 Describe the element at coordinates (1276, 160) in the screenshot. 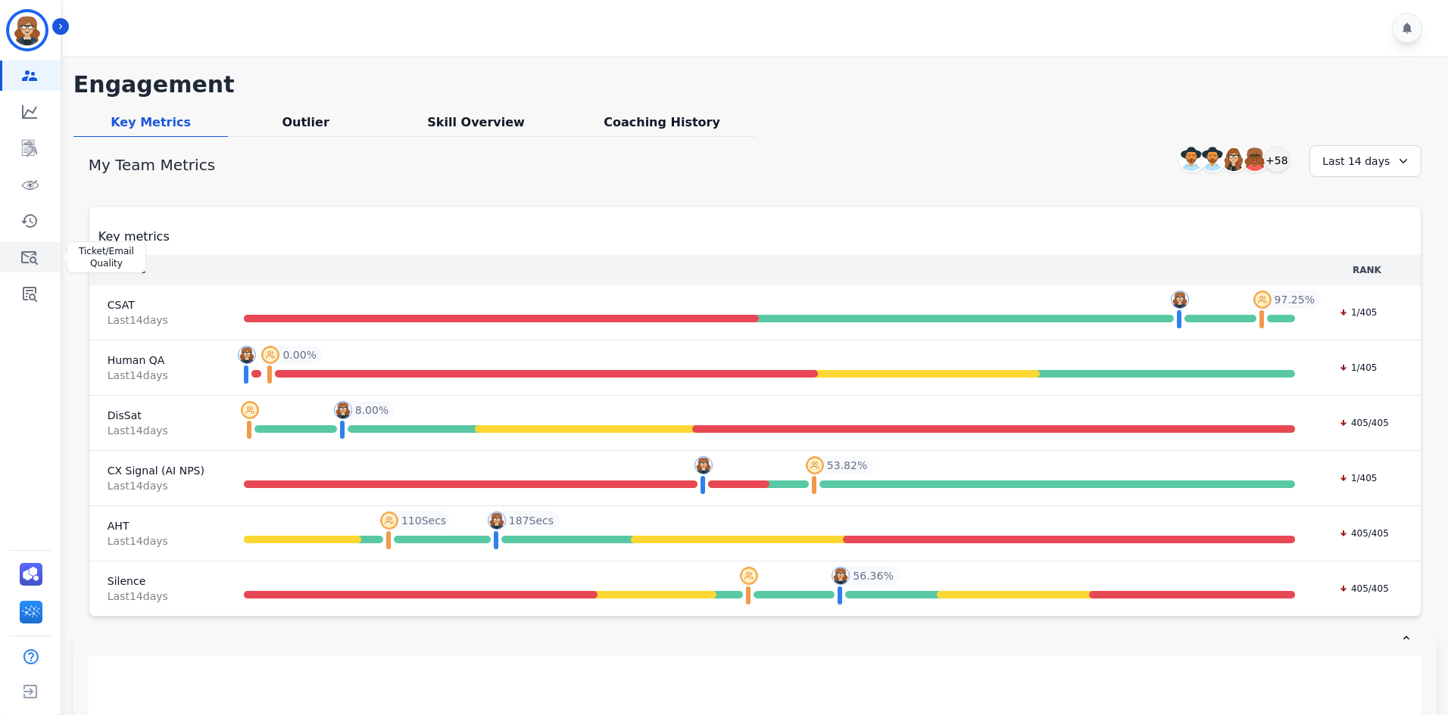

I see `div: +58` at that location.